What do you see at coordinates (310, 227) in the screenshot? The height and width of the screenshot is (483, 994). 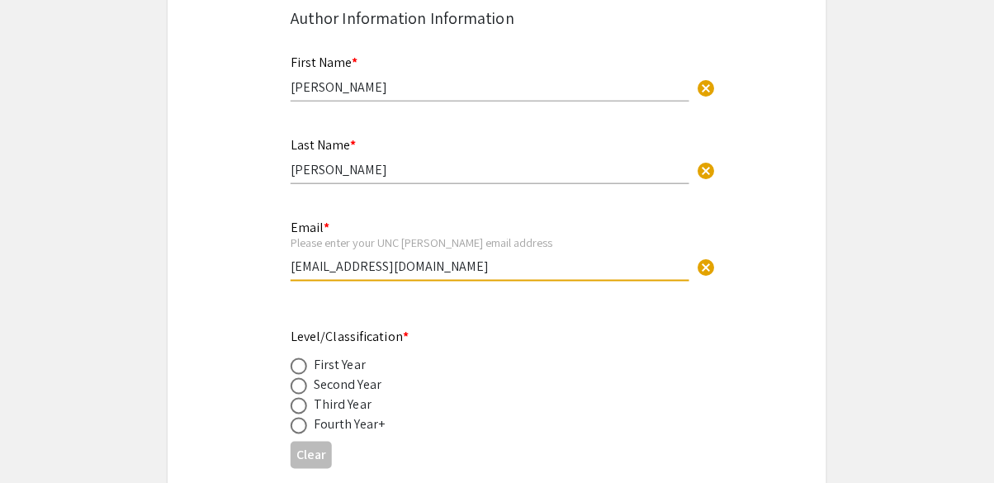 I see `mat-label: Email` at bounding box center [310, 227].